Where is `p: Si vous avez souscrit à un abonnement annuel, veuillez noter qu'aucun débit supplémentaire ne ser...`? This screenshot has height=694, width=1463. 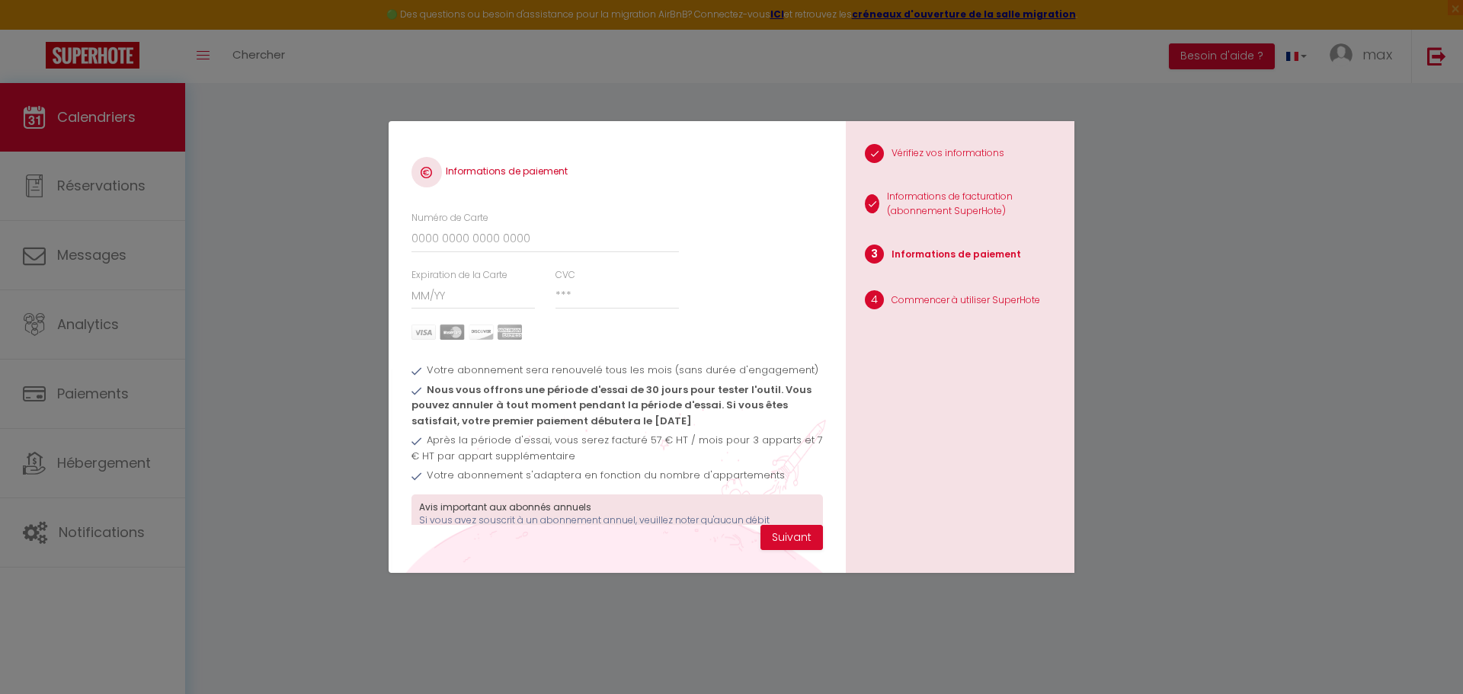
p: Si vous avez souscrit à un abonnement annuel, veuillez noter qu'aucun débit supplémentaire ne ser... is located at coordinates (617, 550).